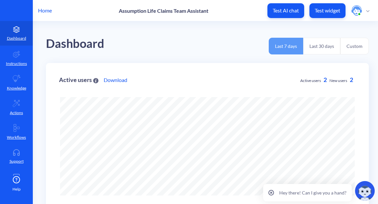  What do you see at coordinates (357, 11) in the screenshot?
I see `img: user photo` at bounding box center [357, 11].